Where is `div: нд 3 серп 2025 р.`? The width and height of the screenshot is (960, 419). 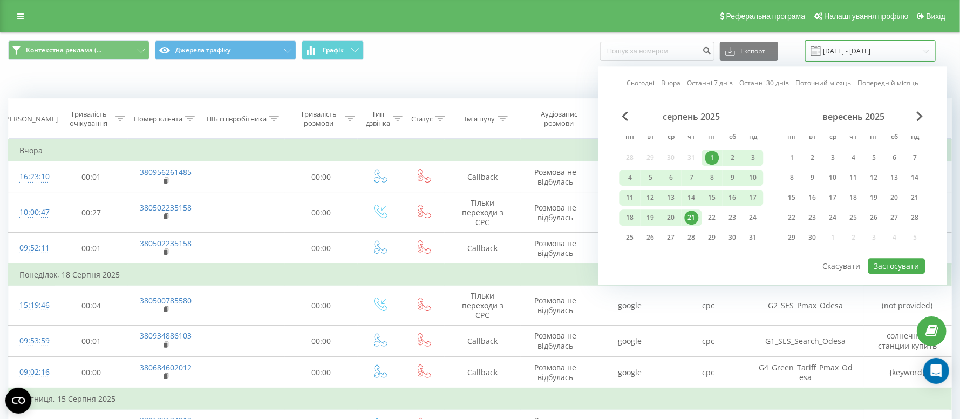
div: нд 3 серп 2025 р. is located at coordinates (753, 157).